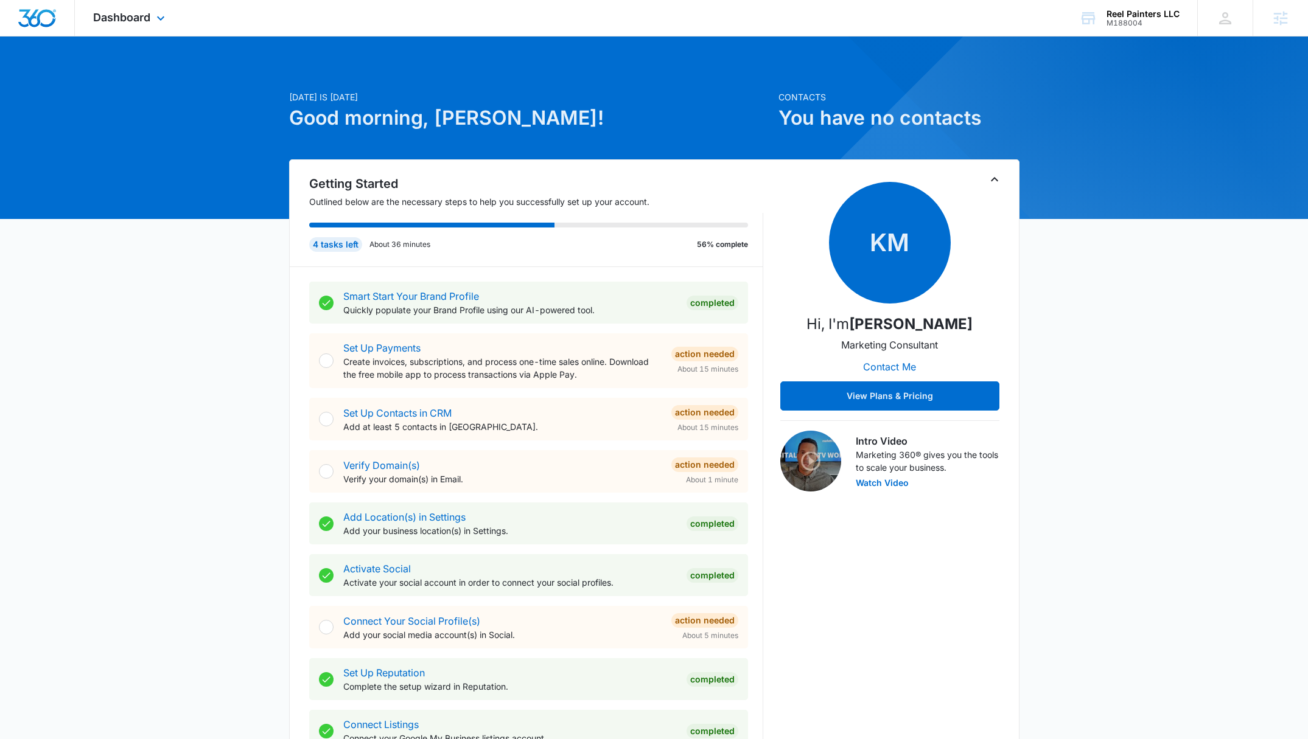  I want to click on button: Toggle Collapse, so click(994, 180).